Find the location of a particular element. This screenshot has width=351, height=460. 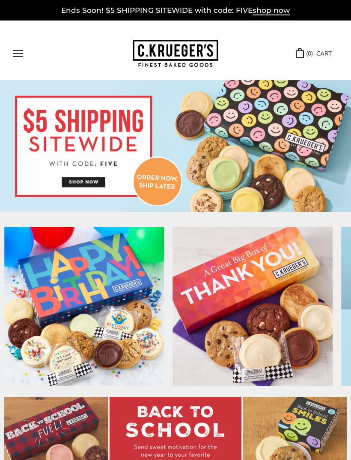

img: Box of Thanks Half Dozen Sampler - Assorted Cookies is located at coordinates (253, 307).